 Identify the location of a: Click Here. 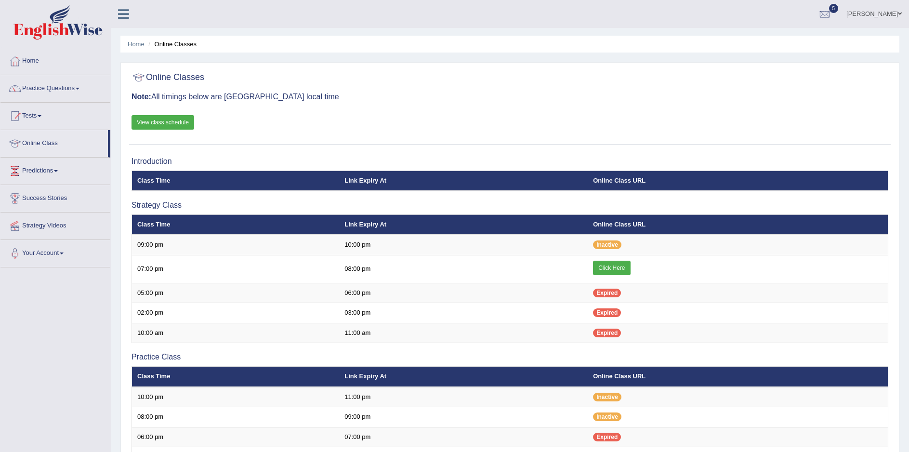
(611, 268).